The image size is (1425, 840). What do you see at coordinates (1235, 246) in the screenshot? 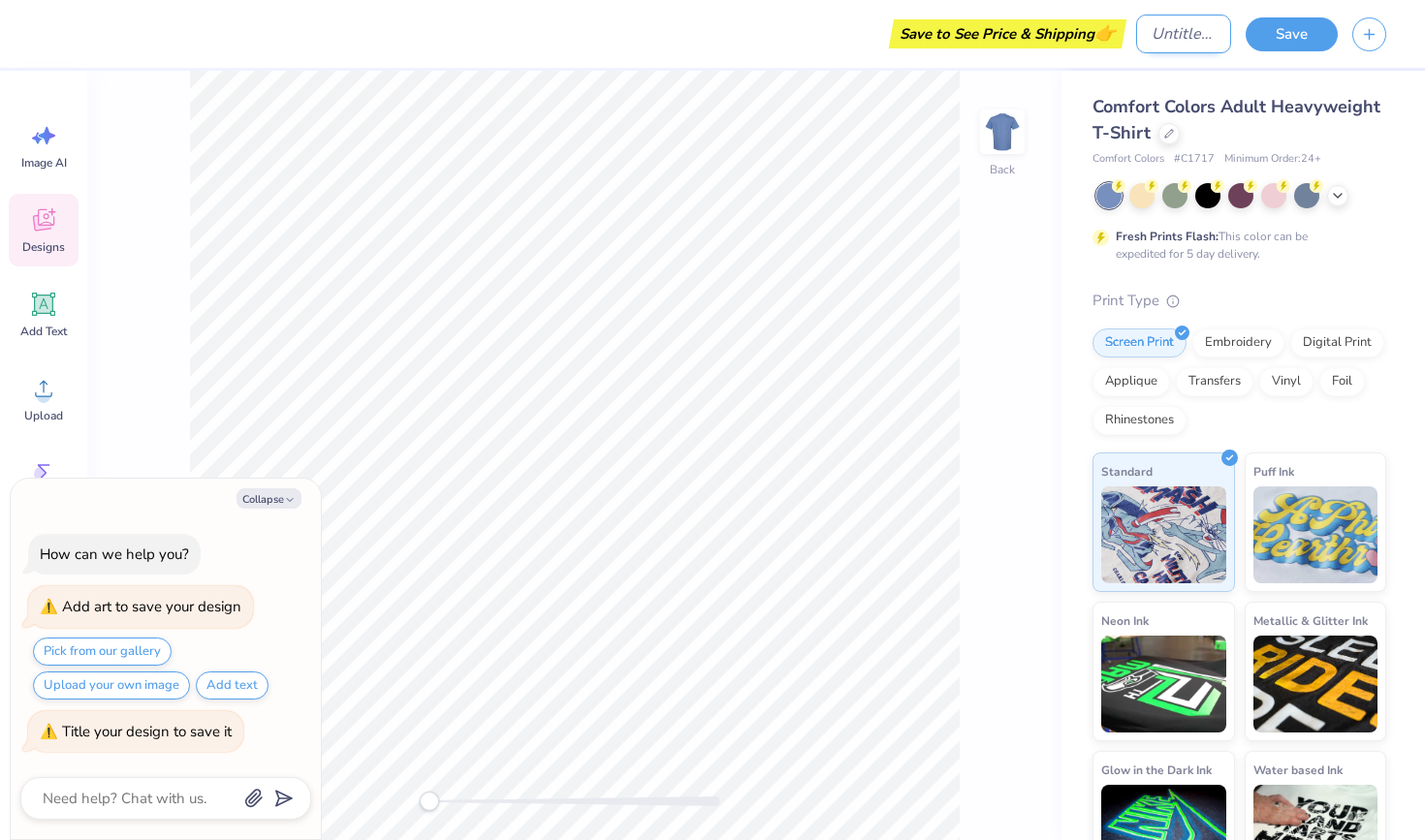
I see `div: This color can be expedited for 5 day delivery.` at bounding box center [1235, 246].